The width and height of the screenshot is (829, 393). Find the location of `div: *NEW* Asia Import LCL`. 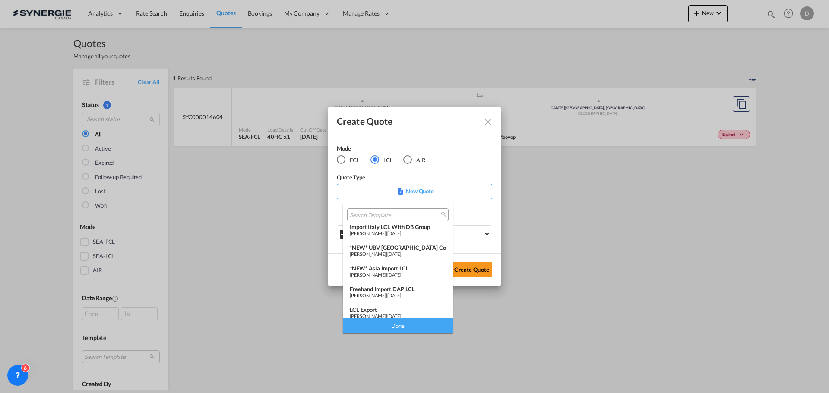

div: *NEW* Asia Import LCL is located at coordinates (398, 269).